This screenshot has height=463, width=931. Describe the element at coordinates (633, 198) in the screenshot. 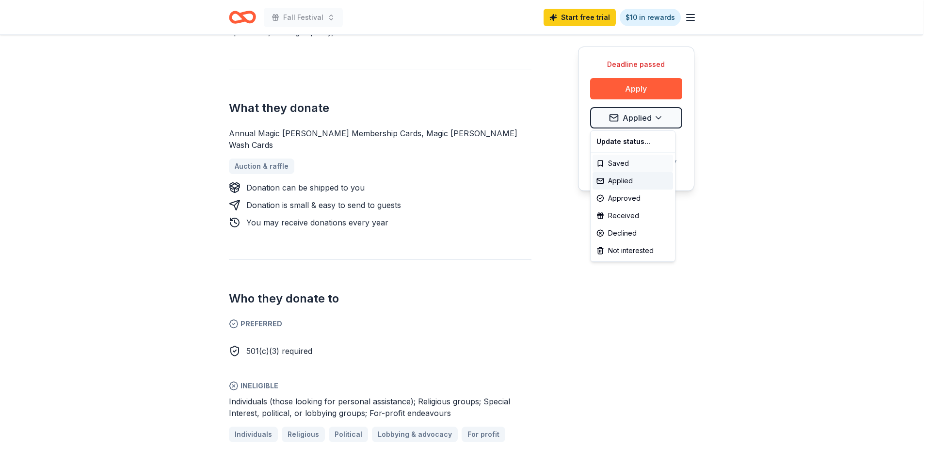

I see `div: Approved` at that location.